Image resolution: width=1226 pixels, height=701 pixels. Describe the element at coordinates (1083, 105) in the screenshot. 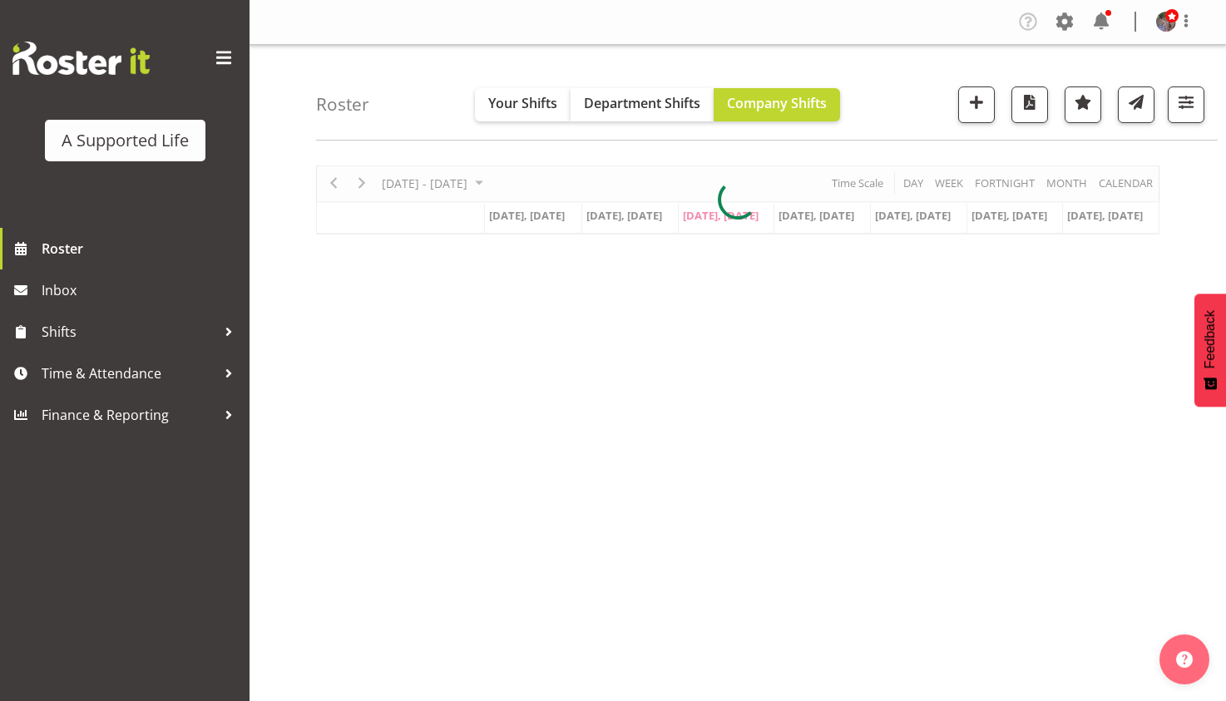

I see `button: Highlight an important date within the roster.` at that location.